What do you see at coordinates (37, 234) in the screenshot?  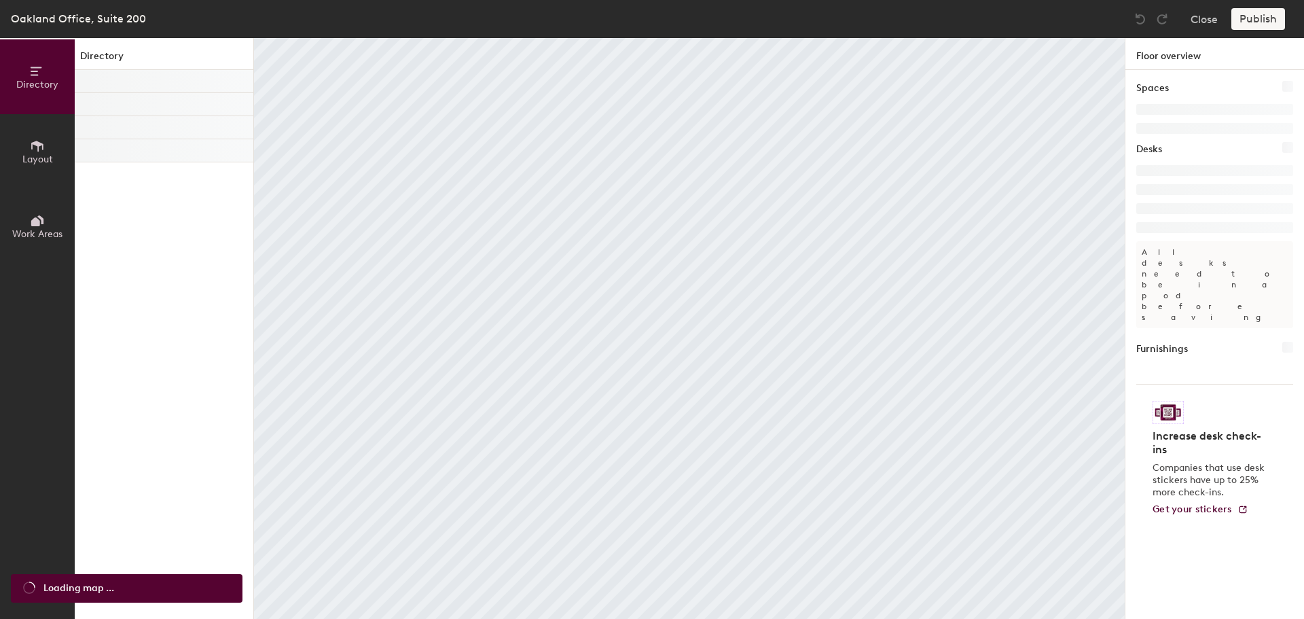 I see `span: Work Areas` at bounding box center [37, 234].